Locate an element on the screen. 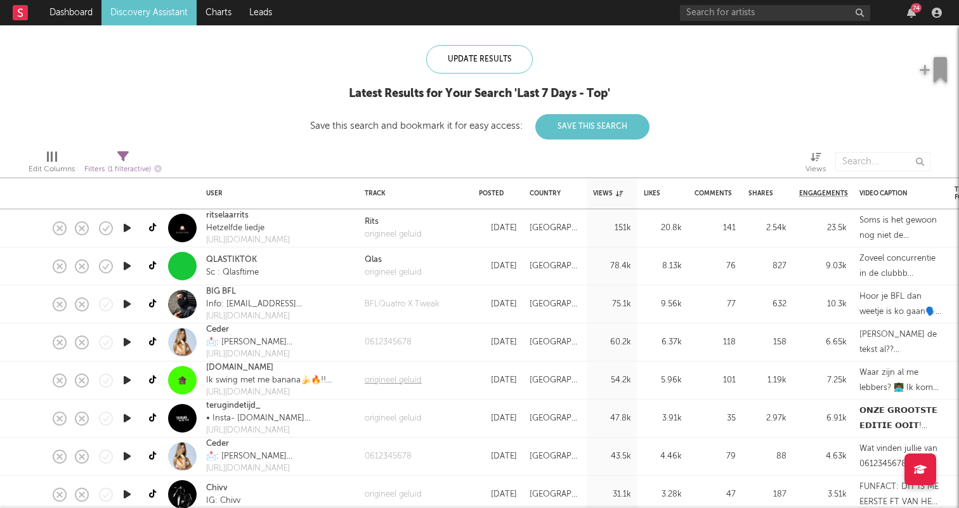  div: 76 is located at coordinates (715, 266).